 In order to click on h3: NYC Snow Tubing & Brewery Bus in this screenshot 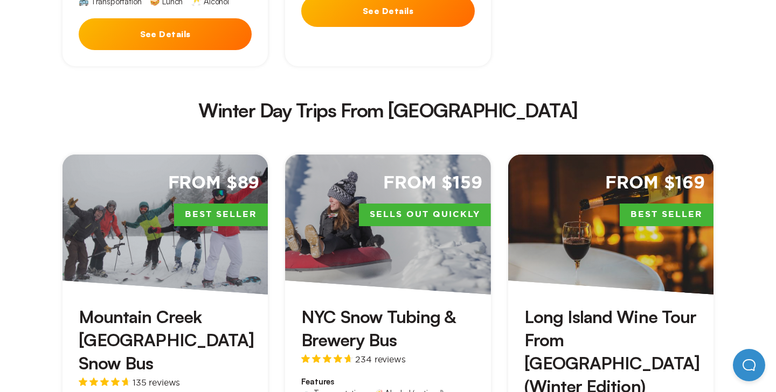, I will do `click(388, 329)`.